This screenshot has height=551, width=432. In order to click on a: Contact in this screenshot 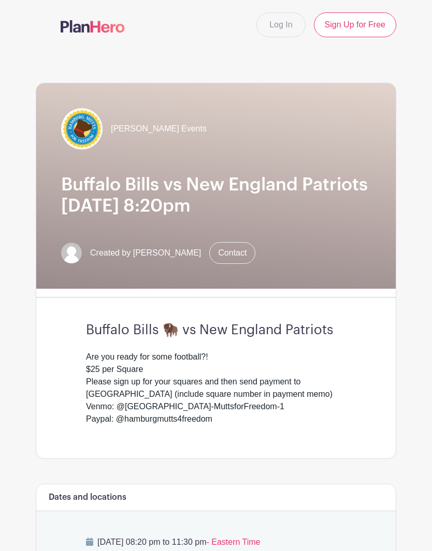, I will do `click(232, 253)`.